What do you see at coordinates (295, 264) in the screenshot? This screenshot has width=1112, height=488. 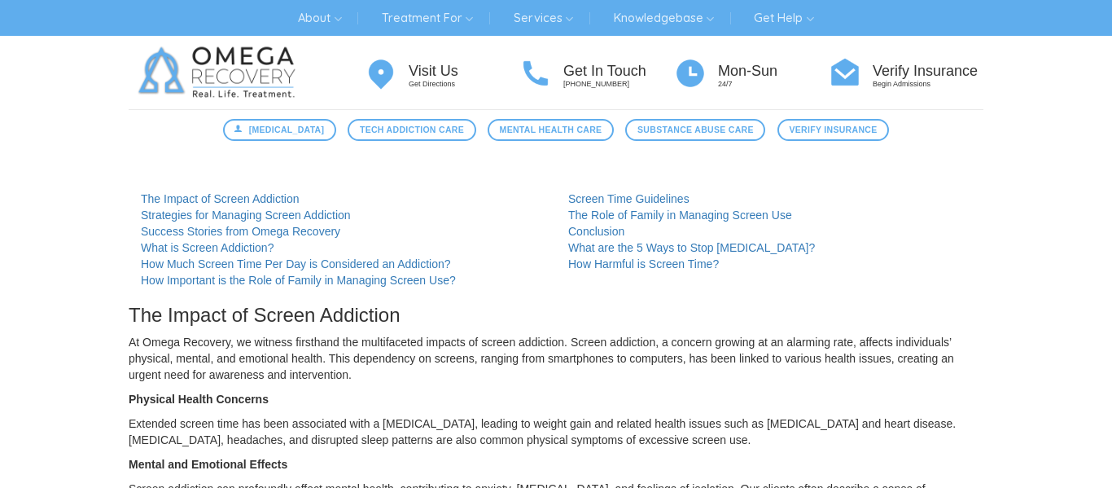 I see `a: How Much Screen Time Per Day is Considered an Addiction?` at bounding box center [295, 264].